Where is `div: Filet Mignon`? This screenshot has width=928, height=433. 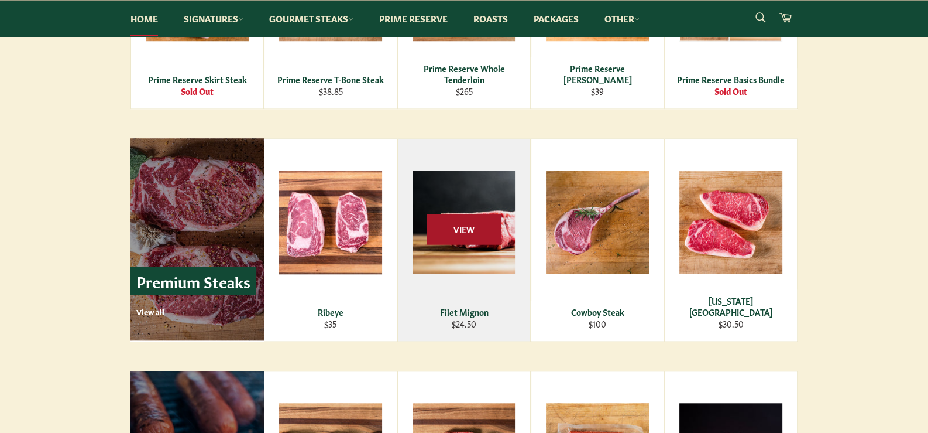
div: Filet Mignon is located at coordinates (464, 311).